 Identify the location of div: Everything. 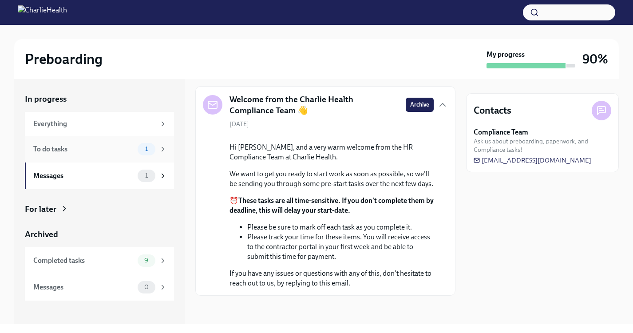
(94, 124).